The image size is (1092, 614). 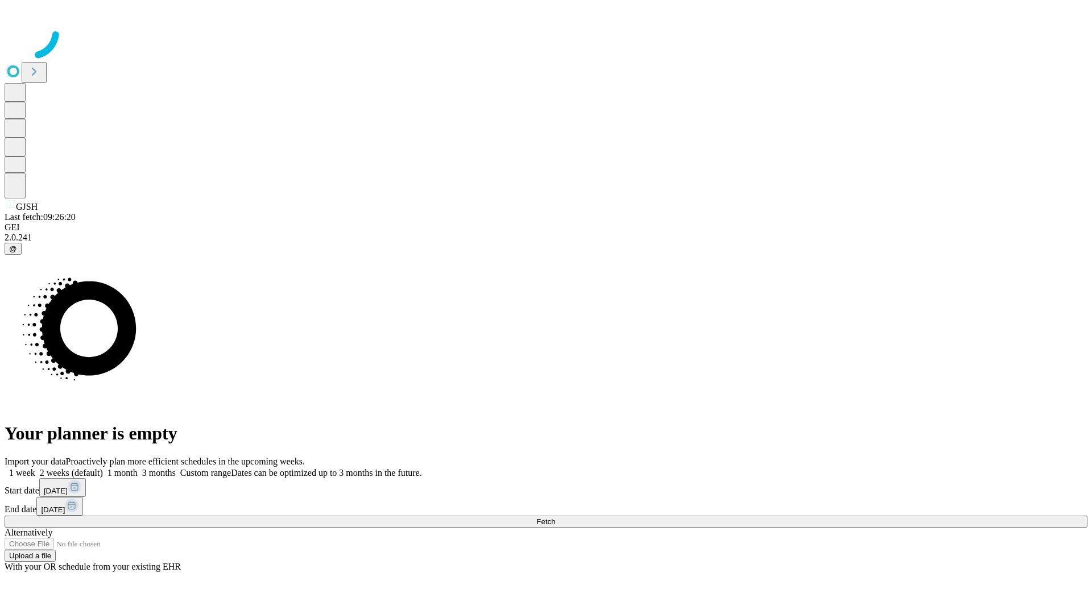 What do you see at coordinates (27, 207) in the screenshot?
I see `span: GJSH` at bounding box center [27, 207].